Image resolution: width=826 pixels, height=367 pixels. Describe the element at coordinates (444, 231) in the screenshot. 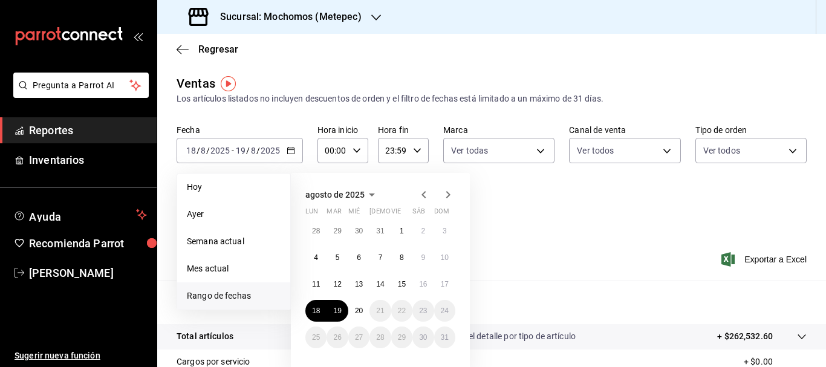

I see `abbr: 3 de agosto de 2025` at that location.